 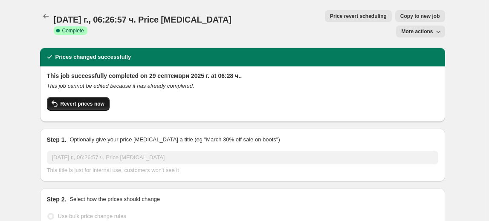 I want to click on button: Price change jobs, so click(x=46, y=16).